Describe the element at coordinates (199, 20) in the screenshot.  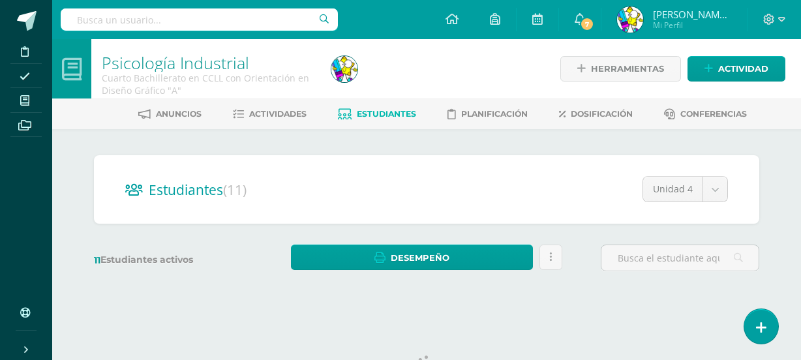
I see `input: Busca un usuario...` at that location.